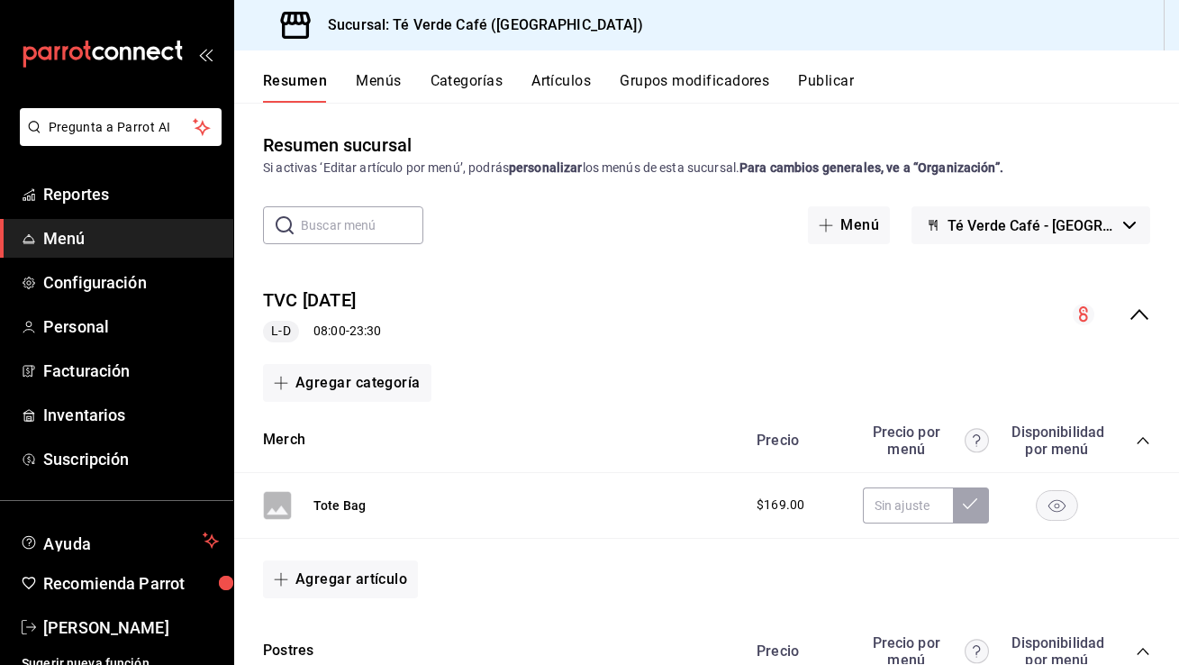 This screenshot has height=665, width=1179. I want to click on input: Sin ajuste, so click(908, 505).